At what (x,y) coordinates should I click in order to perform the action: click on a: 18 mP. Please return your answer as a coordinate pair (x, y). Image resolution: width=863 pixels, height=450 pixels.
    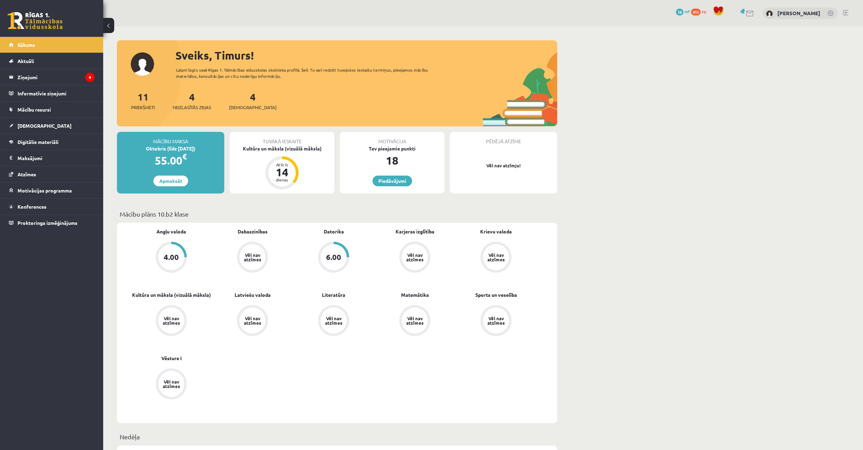
    Looking at the image, I should click on (683, 11).